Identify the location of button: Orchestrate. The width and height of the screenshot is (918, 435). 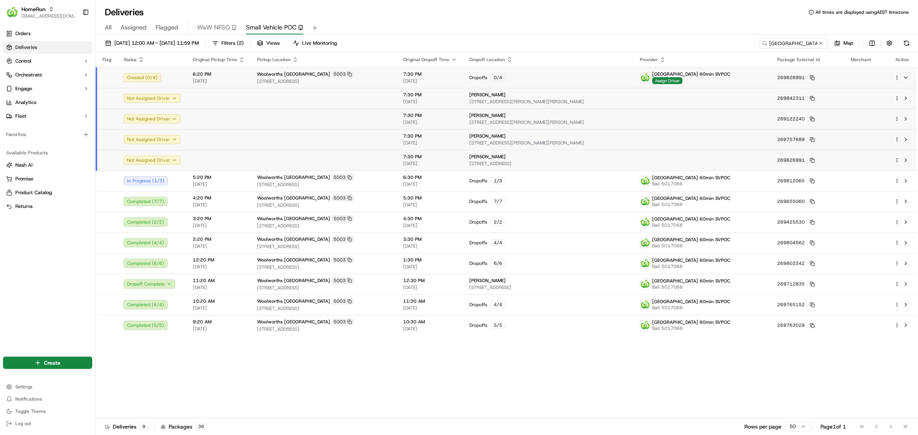
(47, 75).